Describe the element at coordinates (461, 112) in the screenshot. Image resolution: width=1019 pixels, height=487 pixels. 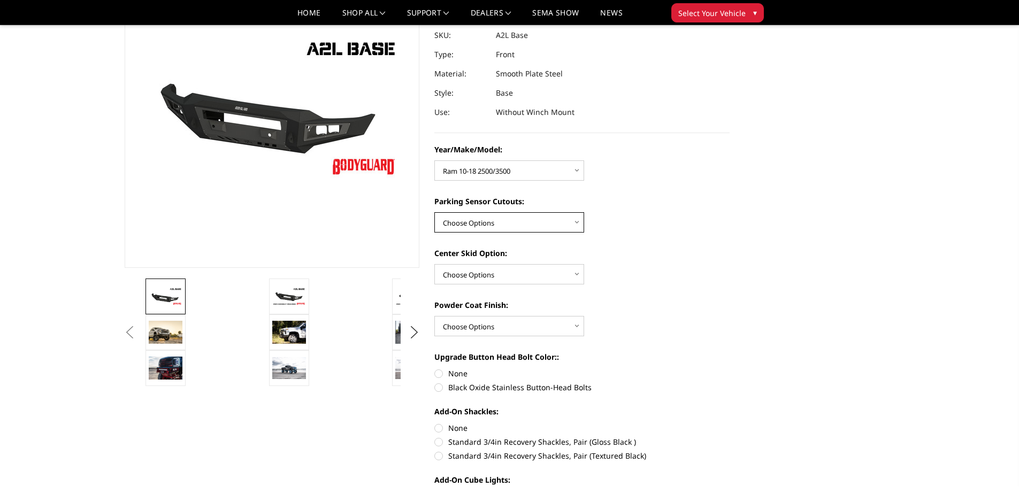
I see `dt: Use:` at that location.